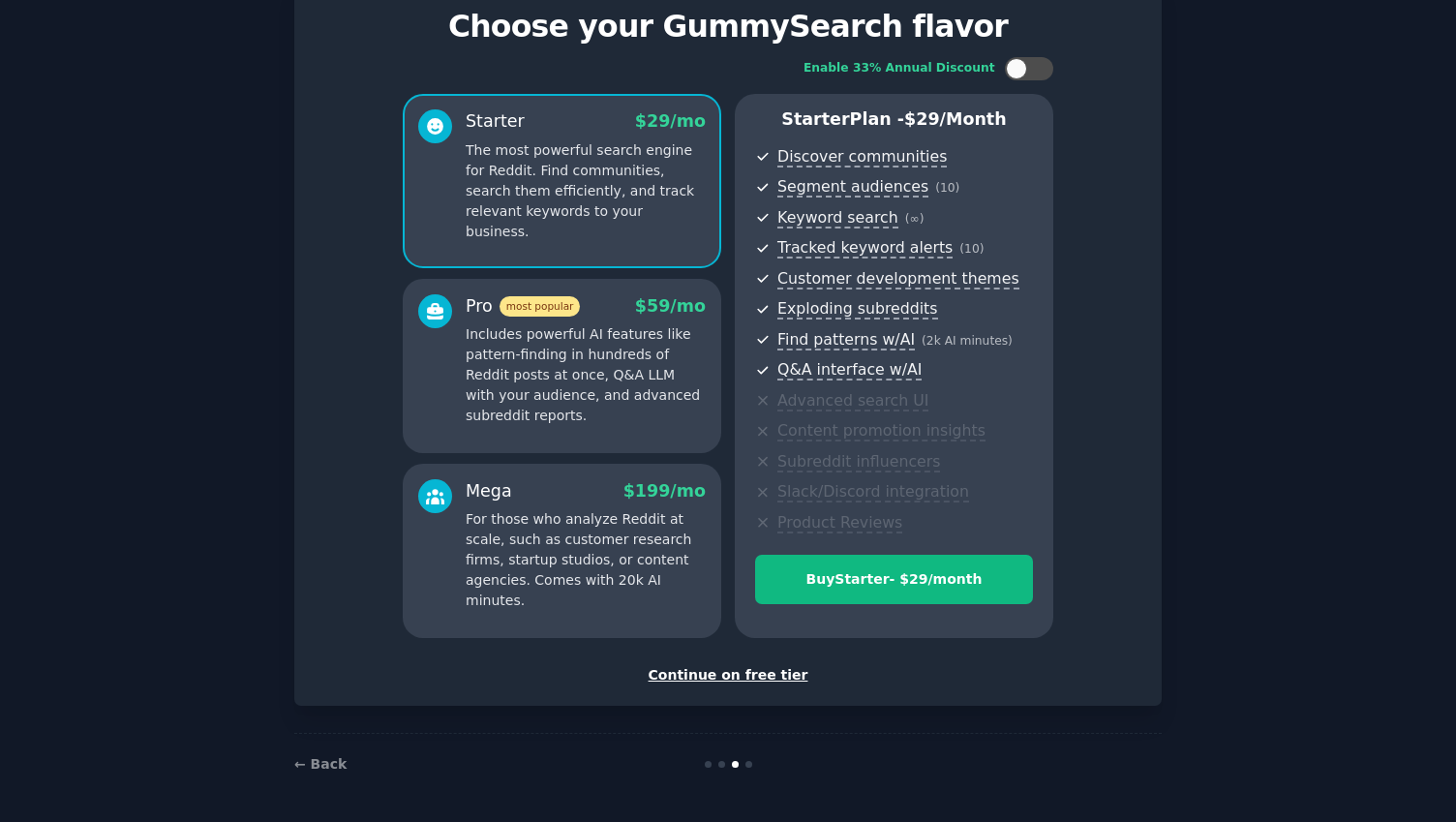 This screenshot has height=822, width=1456. What do you see at coordinates (586, 190) in the screenshot?
I see `p: The most powerful search engine for Reddit. Find communities, search them efficiently, and track ...` at bounding box center [586, 190].